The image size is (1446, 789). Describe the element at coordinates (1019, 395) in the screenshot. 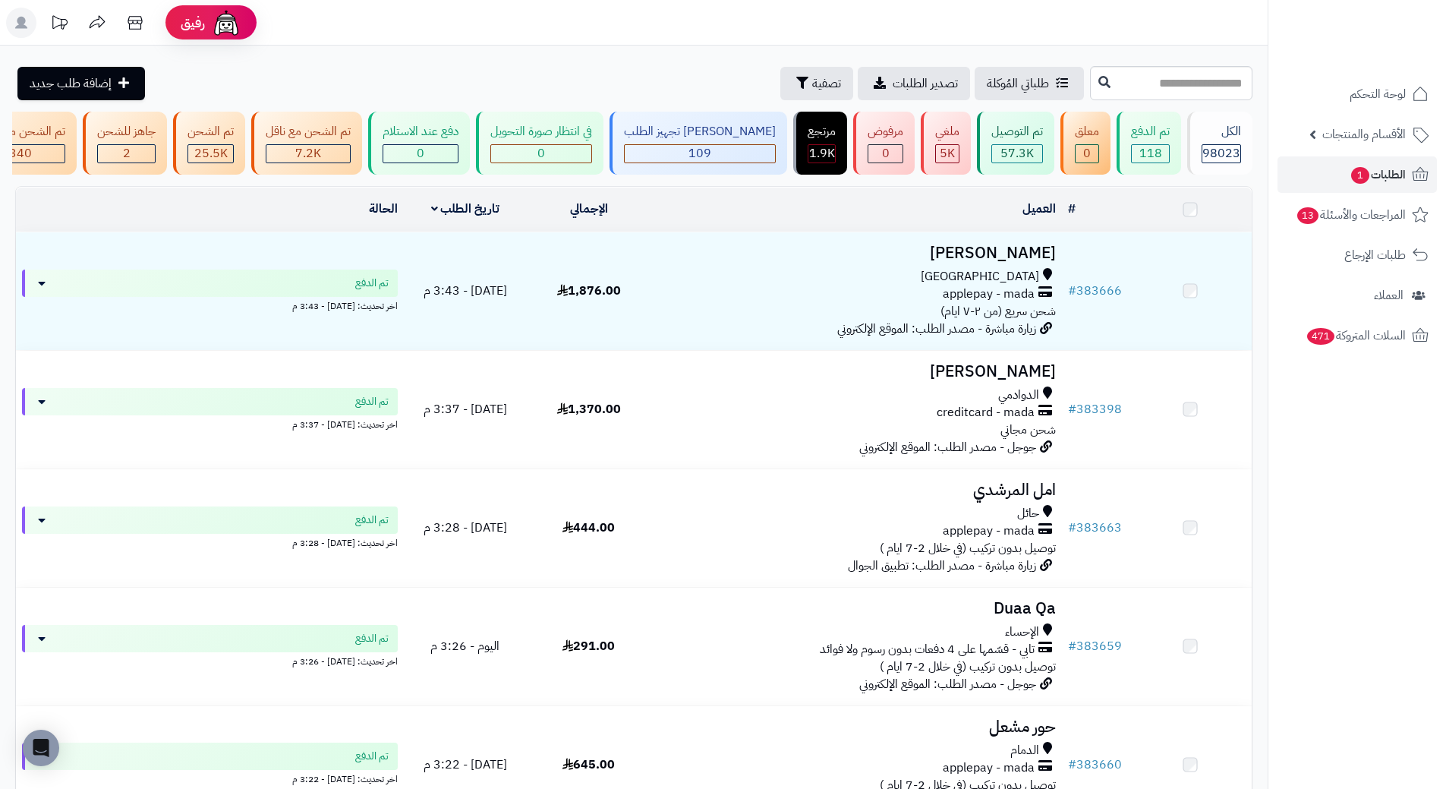

I see `span: الدوادمي` at that location.